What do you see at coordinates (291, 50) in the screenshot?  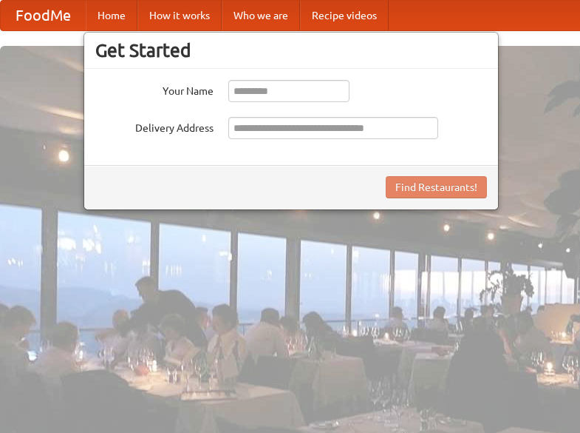 I see `h3: Get Started` at bounding box center [291, 50].